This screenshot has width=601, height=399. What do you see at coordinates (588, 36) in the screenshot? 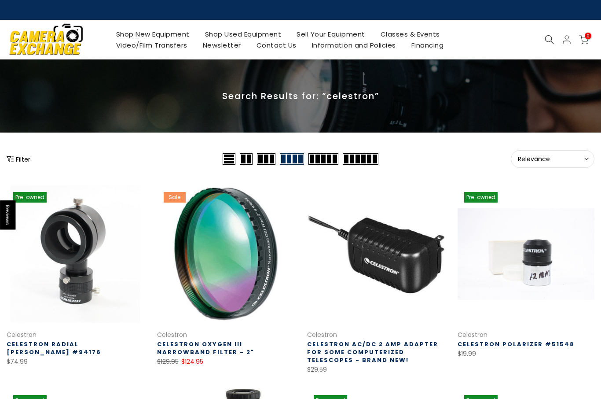
I see `span: 0` at bounding box center [588, 36].